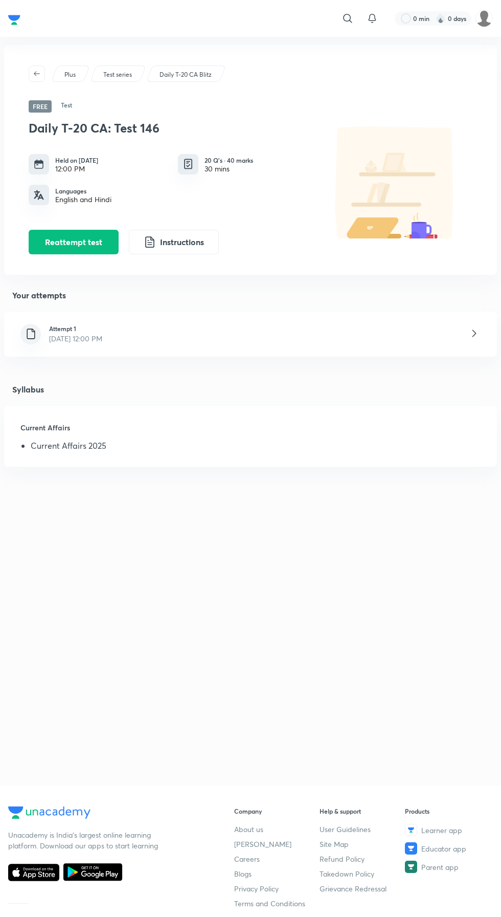  What do you see at coordinates (150, 242) in the screenshot?
I see `img: instruction` at bounding box center [150, 242].